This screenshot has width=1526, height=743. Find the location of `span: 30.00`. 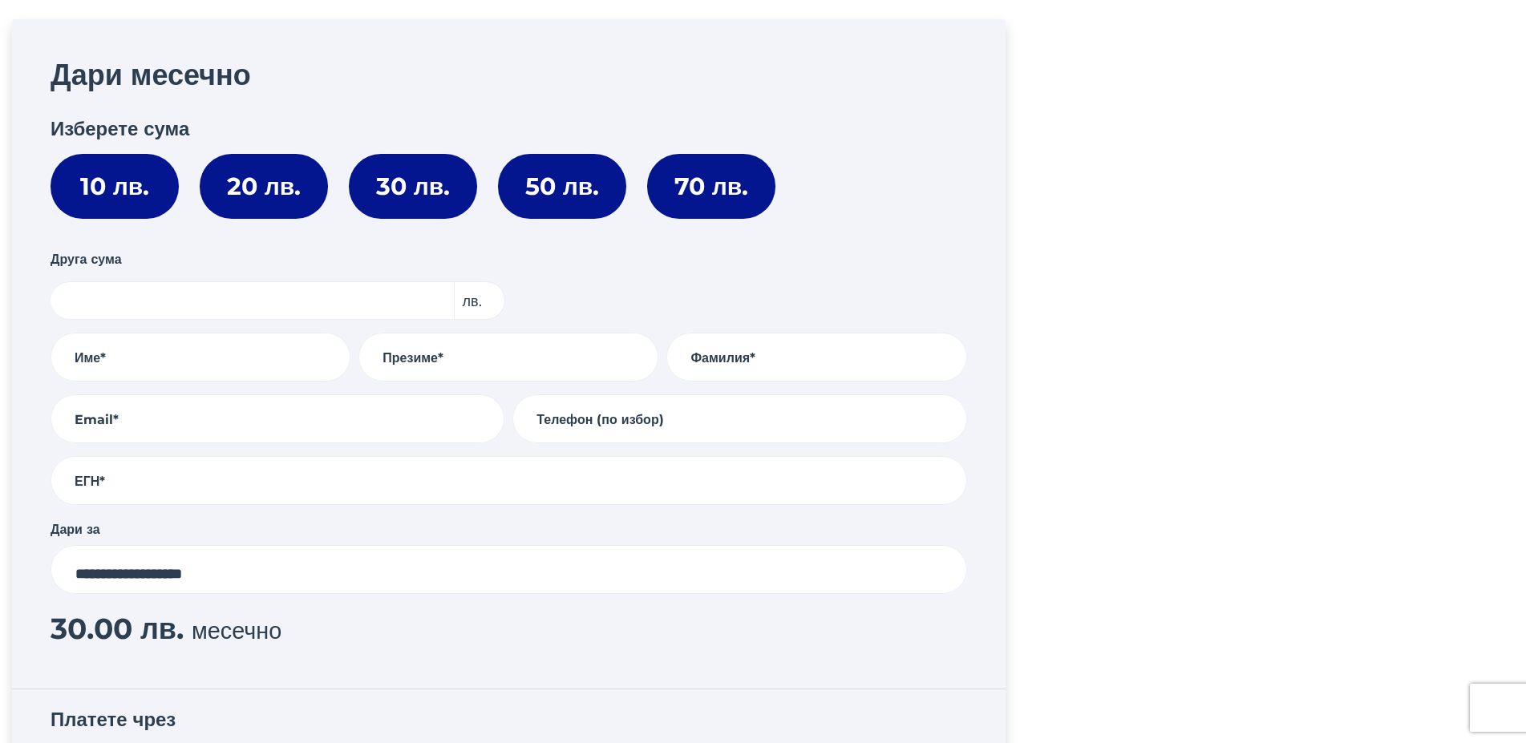

span: 30.00 is located at coordinates (91, 629).